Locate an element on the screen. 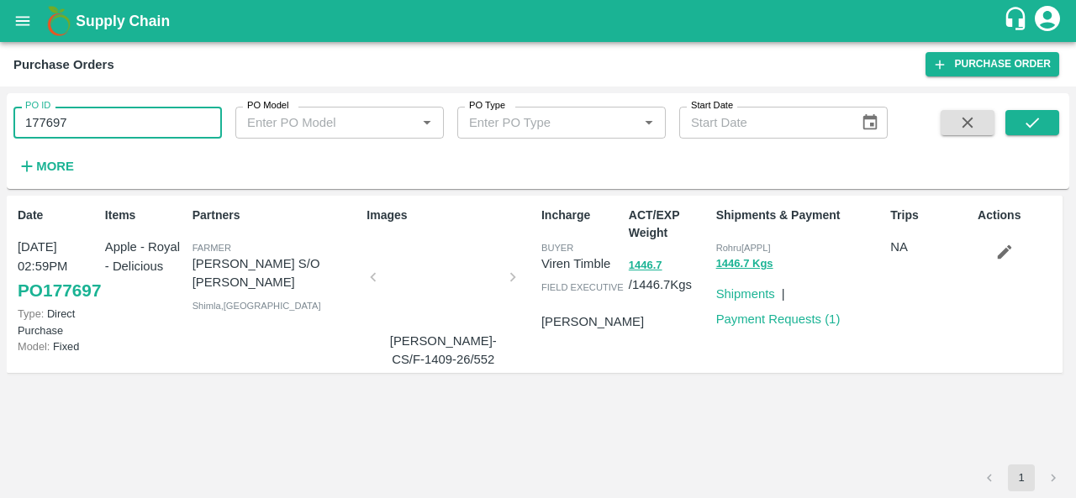 This screenshot has width=1076, height=498. p: Apple - Royal - Delicious is located at coordinates (145, 256).